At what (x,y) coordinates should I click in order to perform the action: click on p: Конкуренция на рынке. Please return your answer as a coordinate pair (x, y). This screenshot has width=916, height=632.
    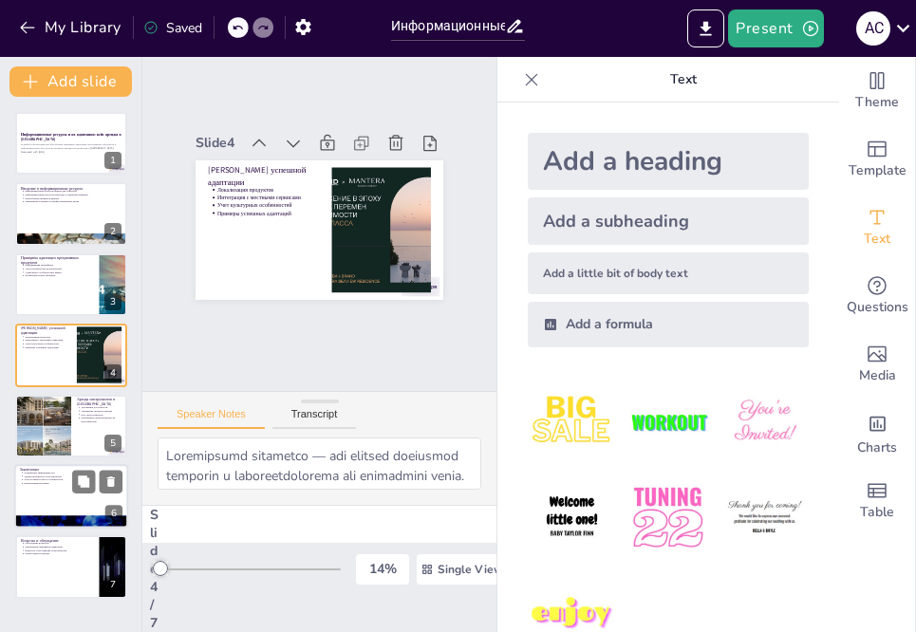
    Looking at the image, I should click on (73, 484).